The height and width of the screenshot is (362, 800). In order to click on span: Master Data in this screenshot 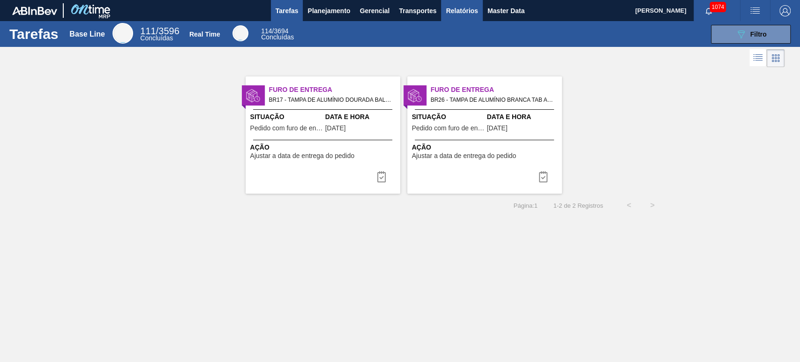, I will do `click(506, 11)`.